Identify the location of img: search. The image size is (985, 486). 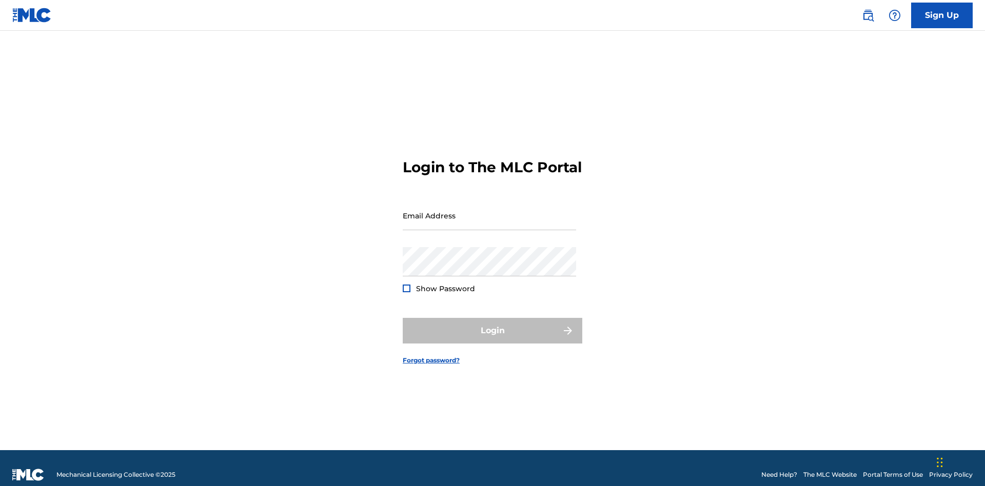
(868, 15).